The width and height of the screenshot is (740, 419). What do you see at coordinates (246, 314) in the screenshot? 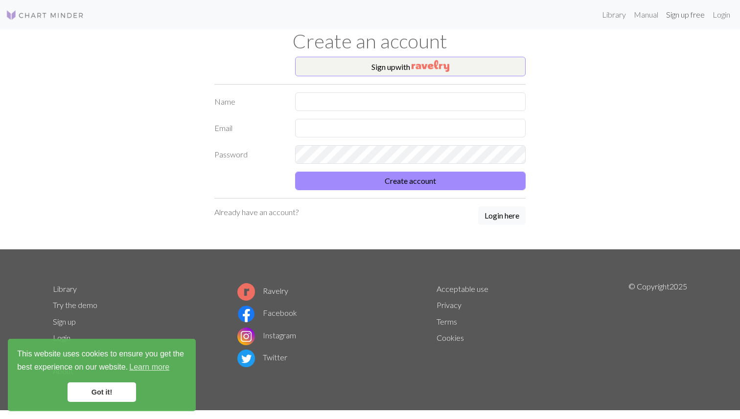
I see `img: Facebook logo` at bounding box center [246, 314].